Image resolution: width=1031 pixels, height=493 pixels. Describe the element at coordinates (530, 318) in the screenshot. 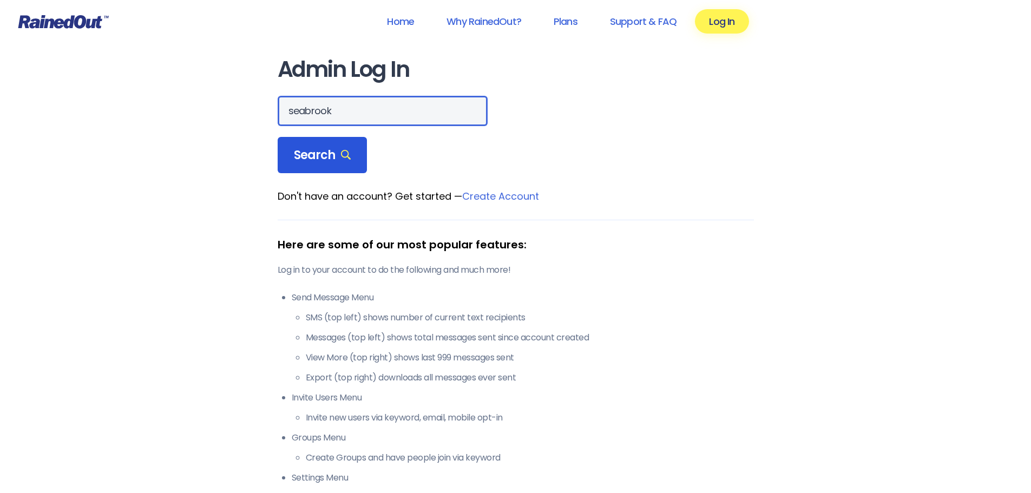

I see `li: SMS (top left) shows number of current text recipients` at that location.